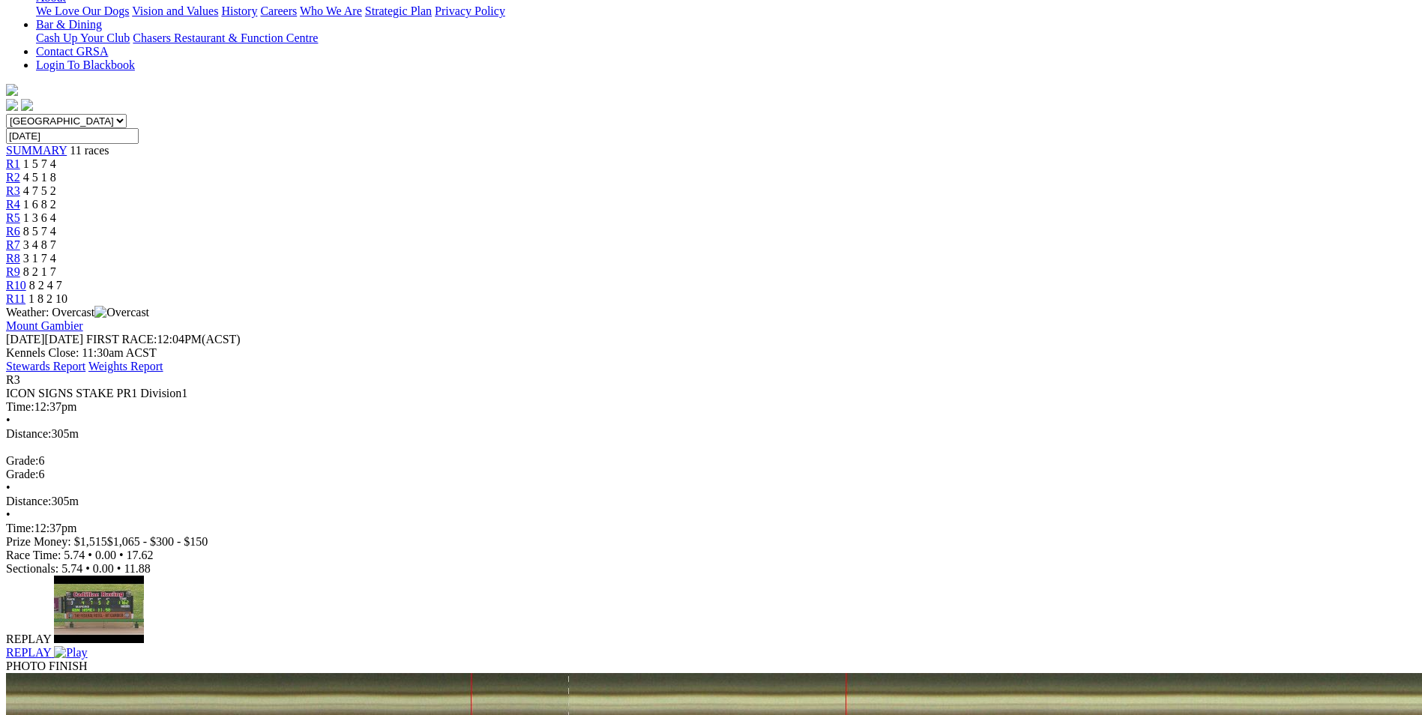 This screenshot has height=715, width=1422. I want to click on span: PHOTO FINISH, so click(46, 666).